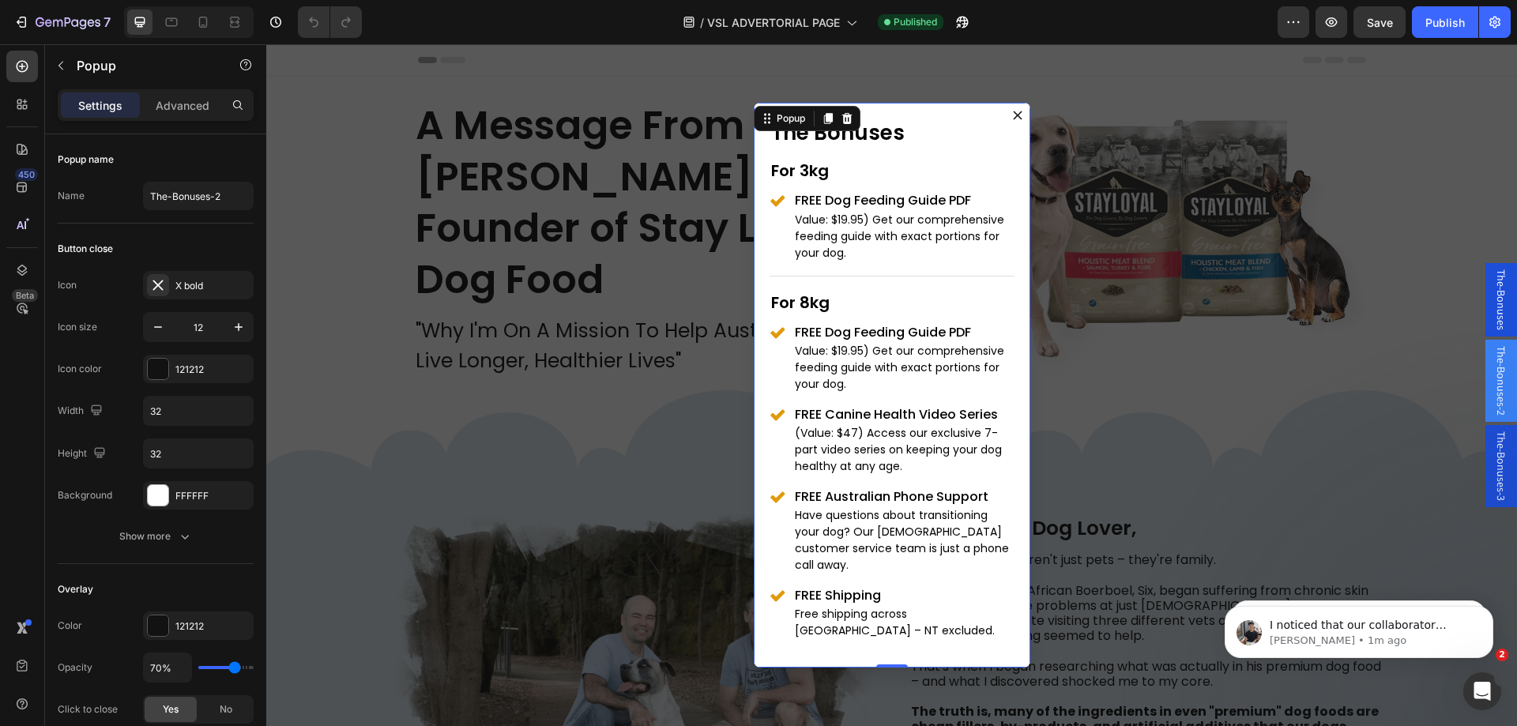  I want to click on p: (Value: $47) Access our exclusive 7-part video series on keeping your dog healthy at any age., so click(638, 405).